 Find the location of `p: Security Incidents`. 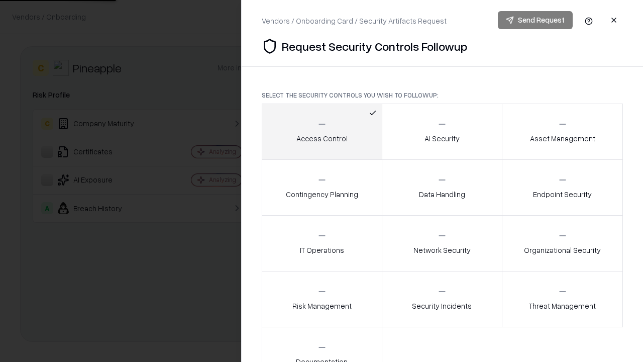

p: Security Incidents is located at coordinates (442, 306).